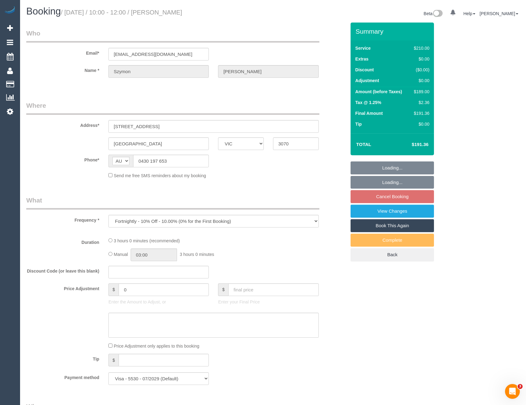 This screenshot has height=405, width=526. What do you see at coordinates (368, 102) in the screenshot?
I see `label: Tax @ 1.25%` at bounding box center [368, 102].